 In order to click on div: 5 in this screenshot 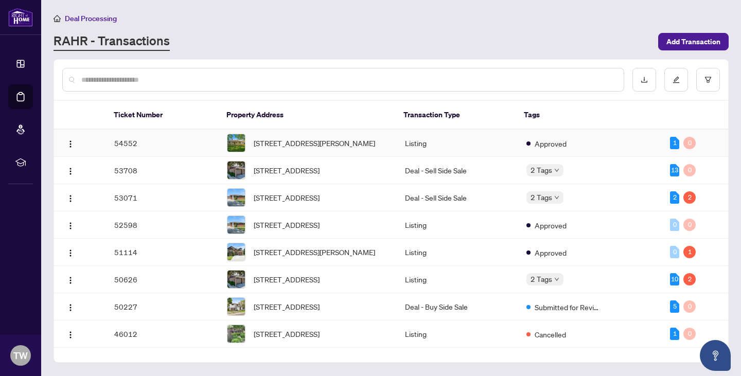, I will do `click(675, 307)`.